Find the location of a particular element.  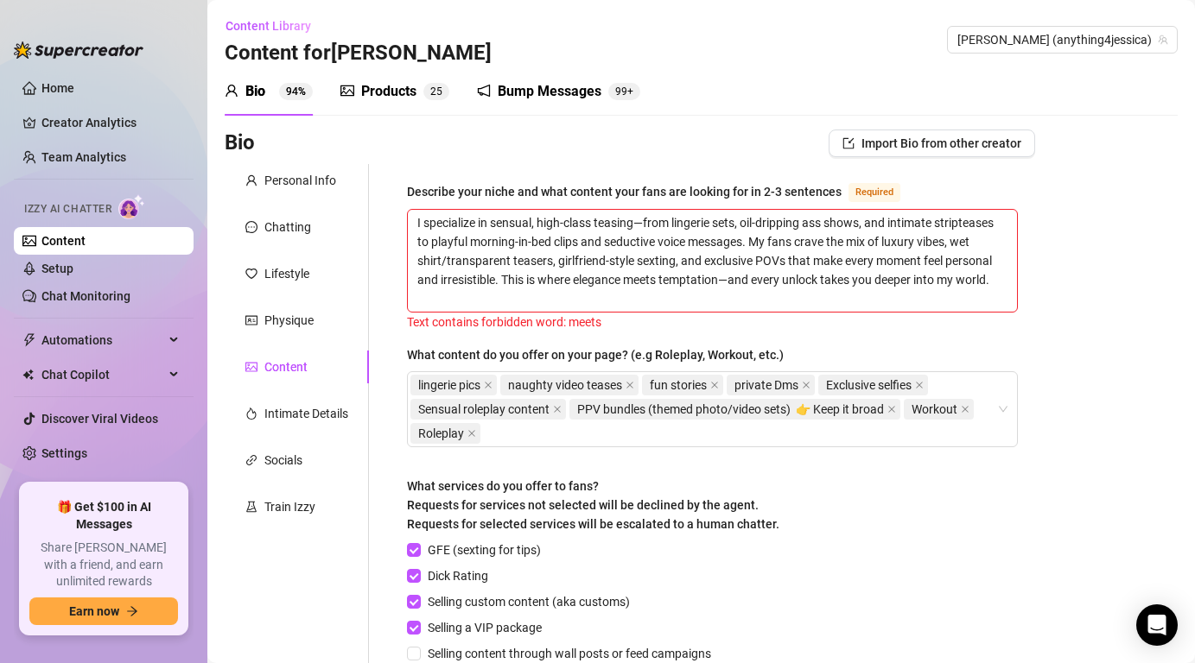

span: Import Bio from other creator is located at coordinates (941, 143).